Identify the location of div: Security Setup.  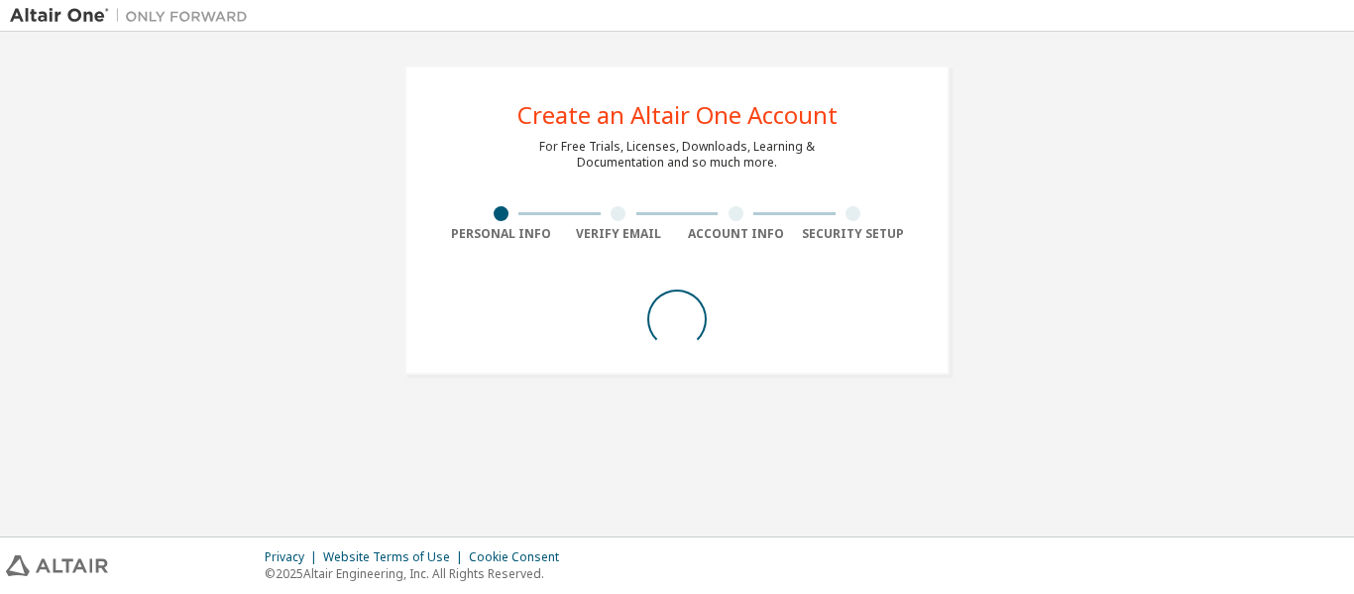
(854, 234).